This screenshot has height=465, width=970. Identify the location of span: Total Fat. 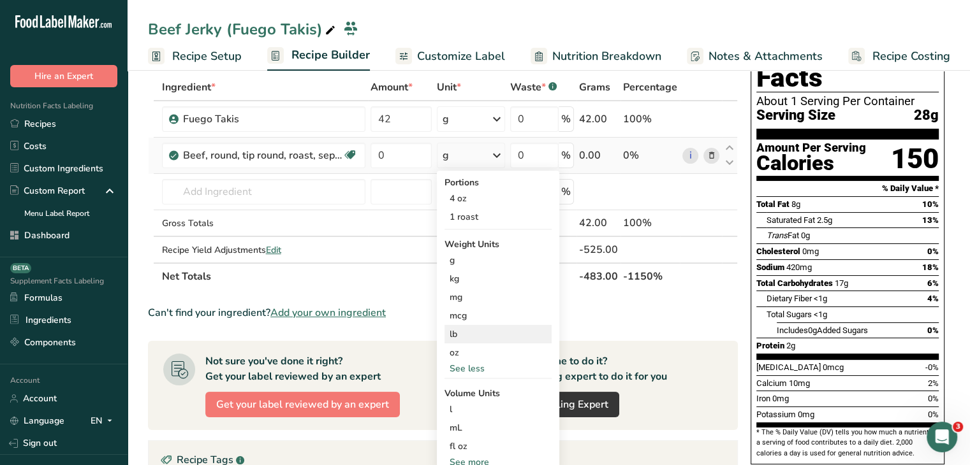
(773, 204).